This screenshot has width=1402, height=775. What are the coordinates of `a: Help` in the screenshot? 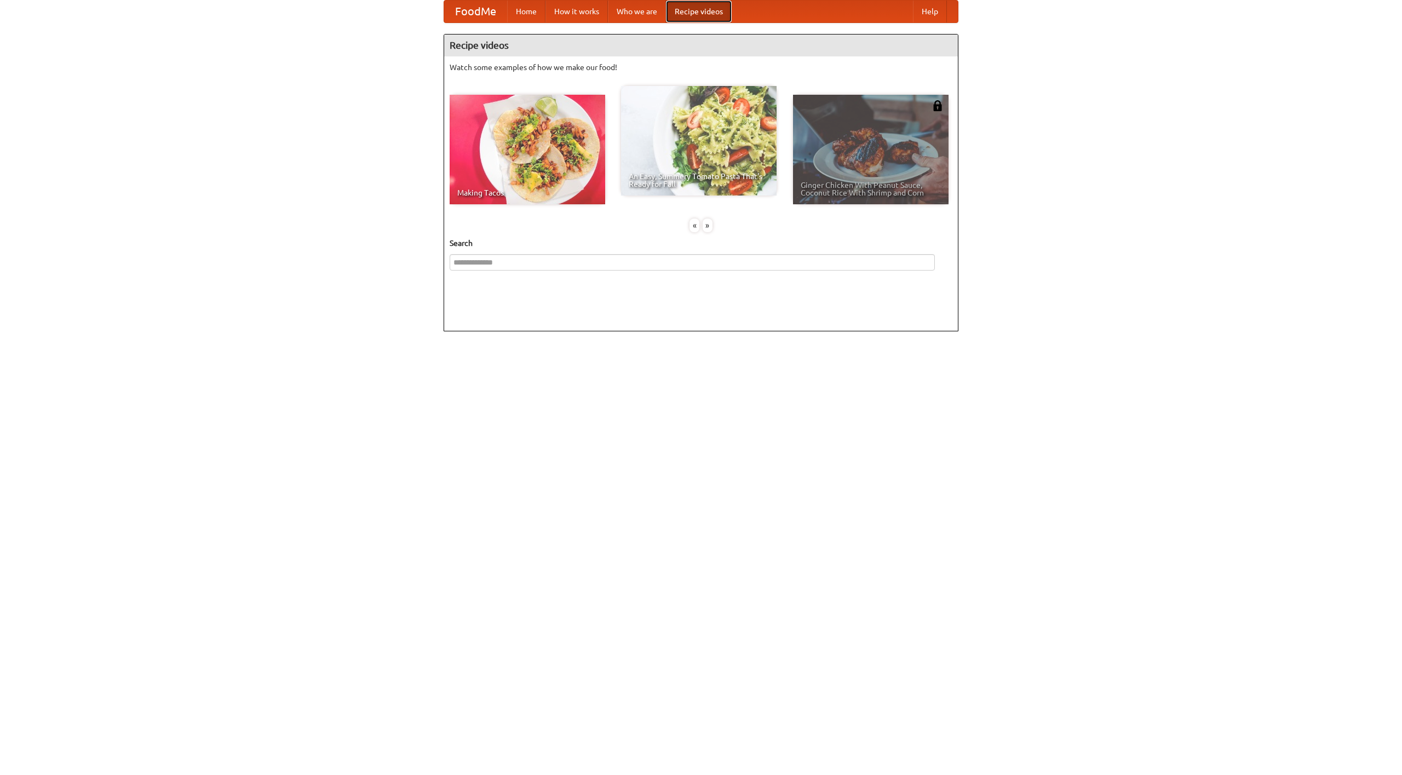 It's located at (930, 11).